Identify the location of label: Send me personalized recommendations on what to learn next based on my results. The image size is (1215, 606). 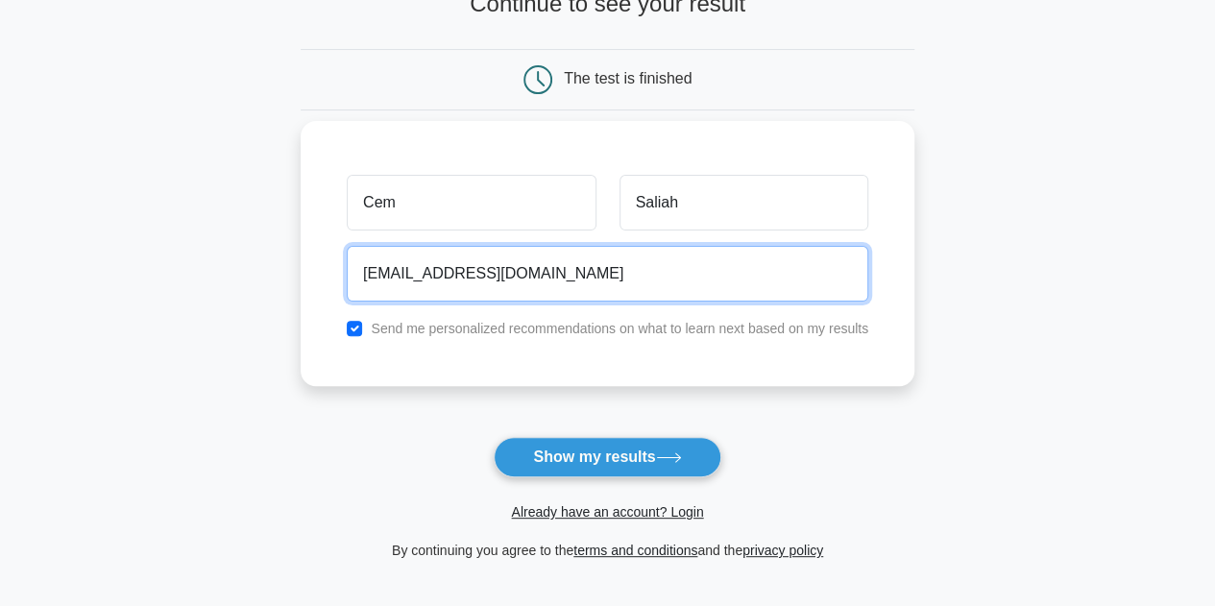
(620, 329).